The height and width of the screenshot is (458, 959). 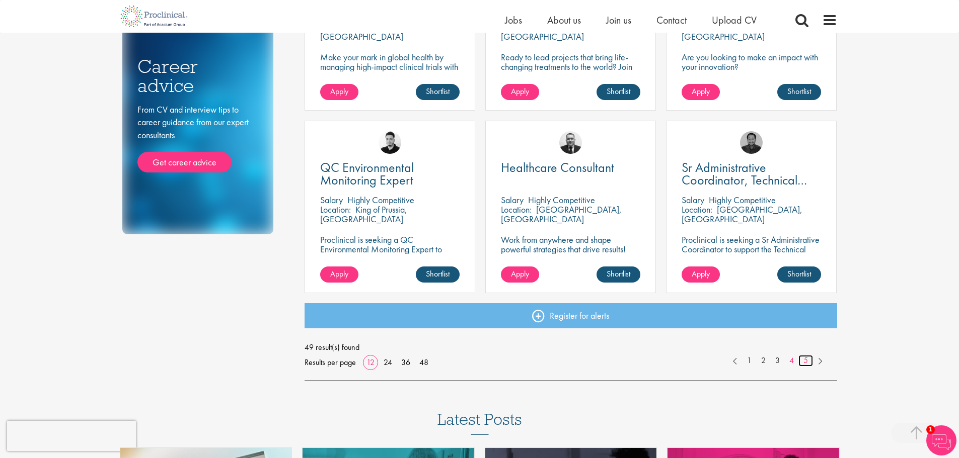 What do you see at coordinates (777, 361) in the screenshot?
I see `a: 3` at bounding box center [777, 361].